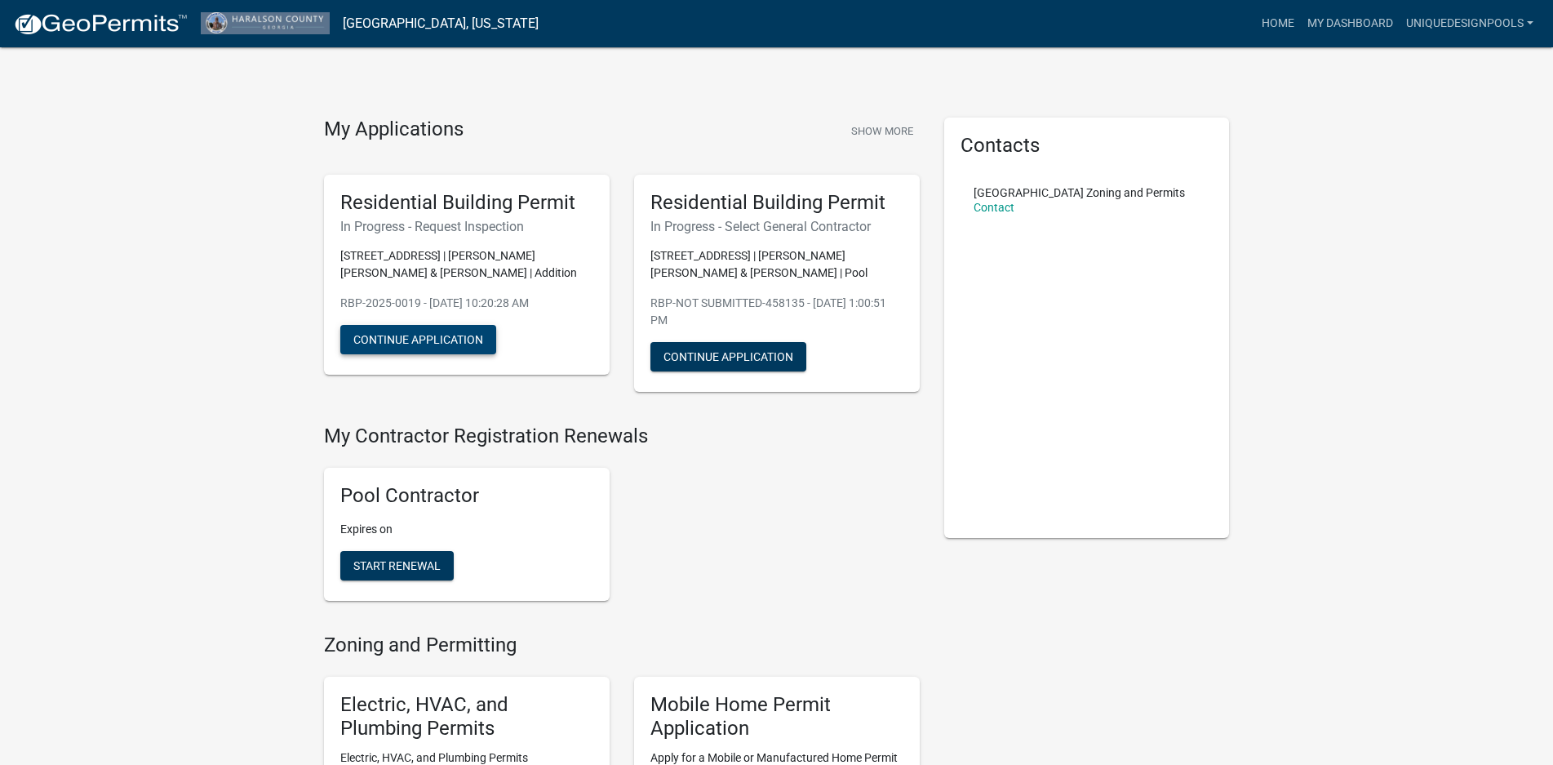 The width and height of the screenshot is (1553, 765). I want to click on h4: My Applications, so click(393, 130).